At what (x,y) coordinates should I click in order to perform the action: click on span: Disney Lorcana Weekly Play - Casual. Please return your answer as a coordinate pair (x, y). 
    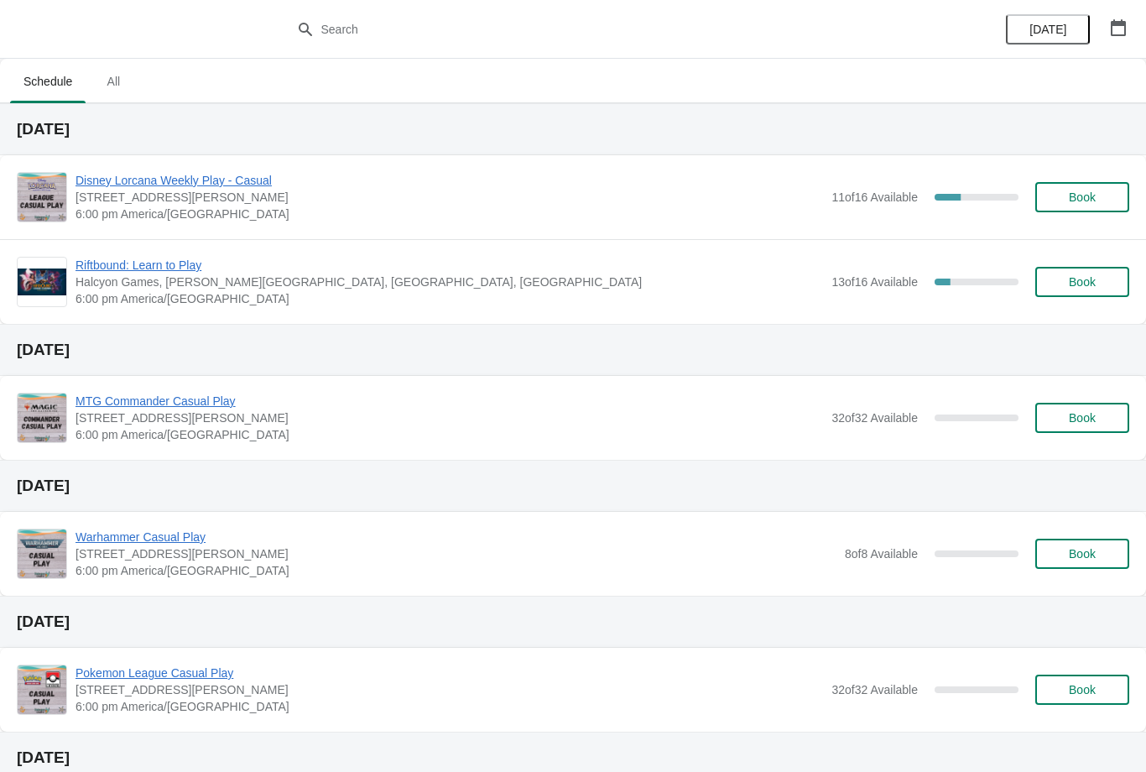
    Looking at the image, I should click on (449, 180).